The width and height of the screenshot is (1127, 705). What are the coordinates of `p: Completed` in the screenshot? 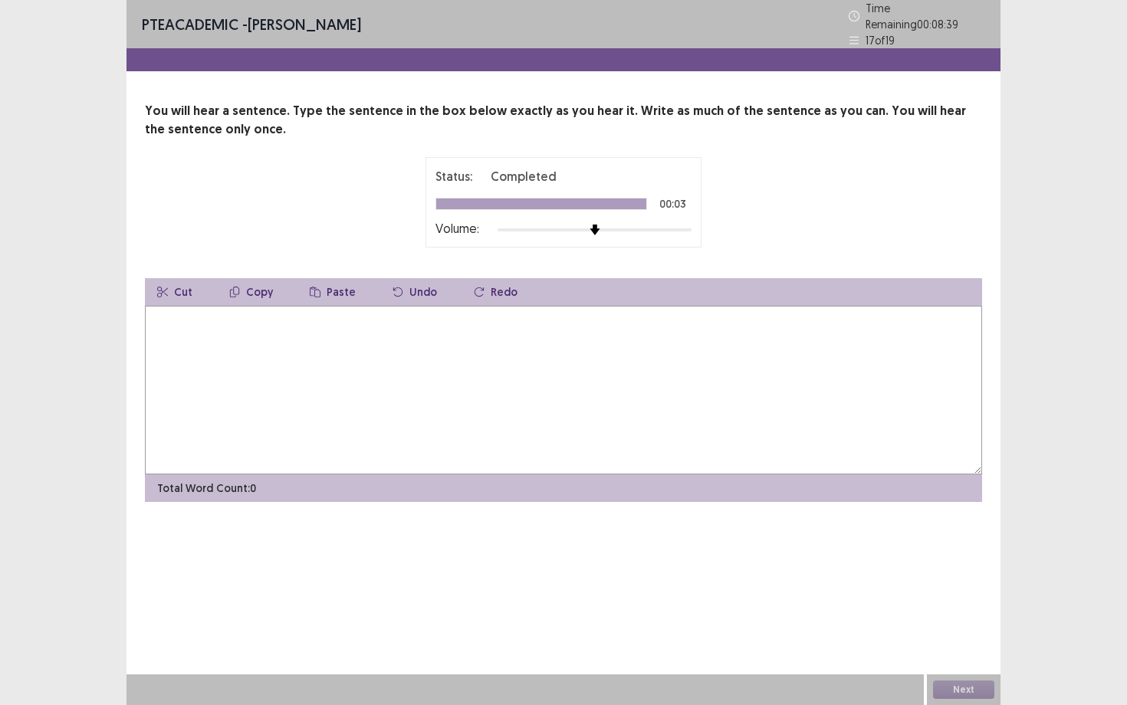 It's located at (524, 176).